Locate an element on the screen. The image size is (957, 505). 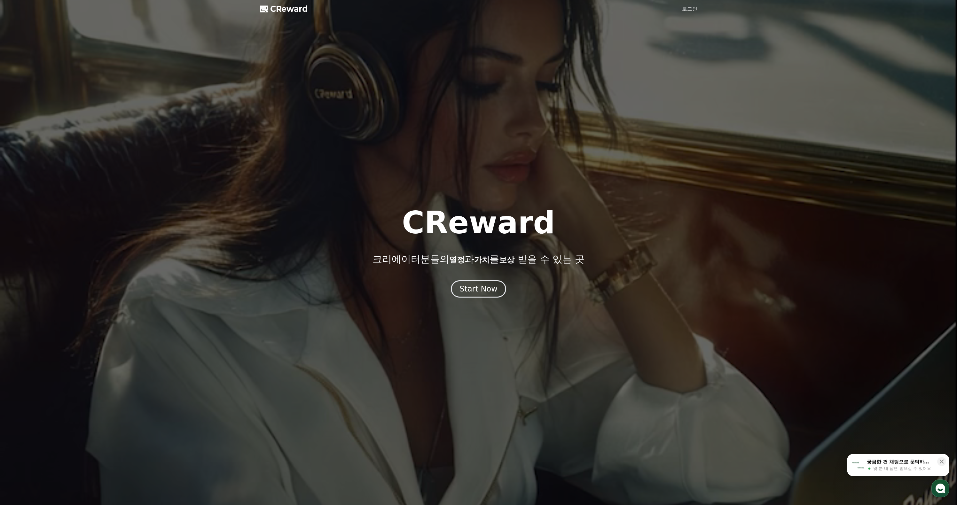
p: 크리에이터분들의 과 를 받을 수 있는 곳 is located at coordinates (479, 259).